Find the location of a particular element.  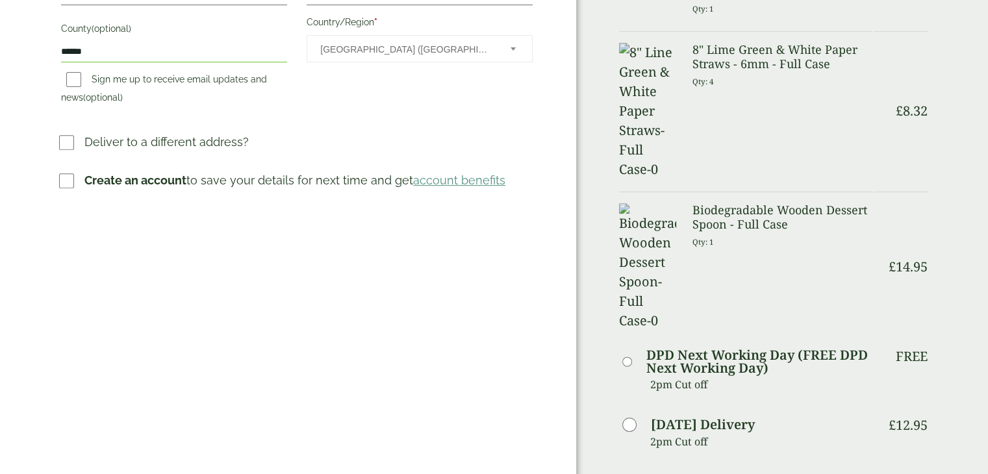

small: Qty: 4 is located at coordinates (702, 81).